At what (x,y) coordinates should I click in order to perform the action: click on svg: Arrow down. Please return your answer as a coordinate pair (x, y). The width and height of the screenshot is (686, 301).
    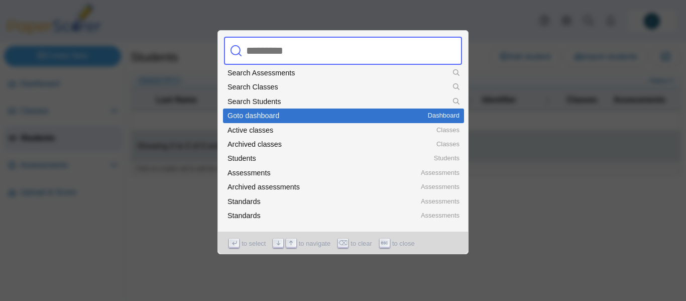
    Looking at the image, I should click on (278, 243).